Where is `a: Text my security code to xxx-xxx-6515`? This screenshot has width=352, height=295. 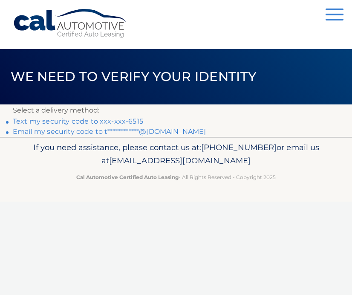
a: Text my security code to xxx-xxx-6515 is located at coordinates (78, 121).